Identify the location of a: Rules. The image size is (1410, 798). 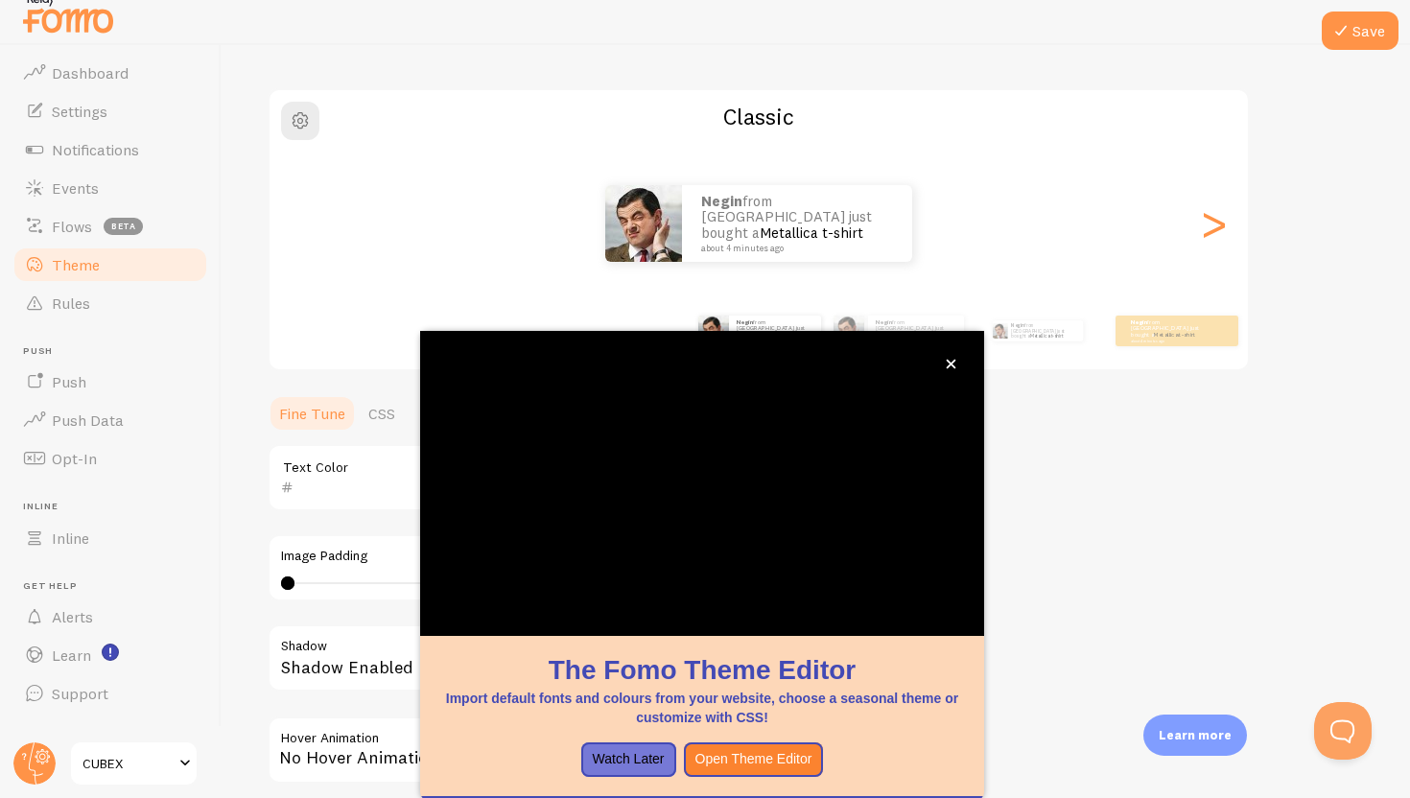
(110, 303).